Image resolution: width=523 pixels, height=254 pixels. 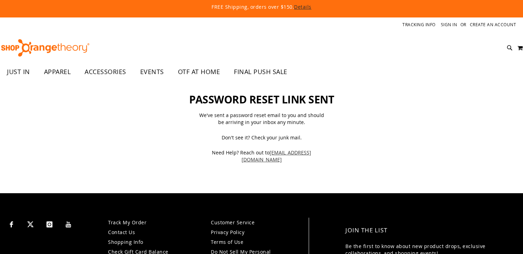 What do you see at coordinates (427, 230) in the screenshot?
I see `h4: Join the List` at bounding box center [427, 230].